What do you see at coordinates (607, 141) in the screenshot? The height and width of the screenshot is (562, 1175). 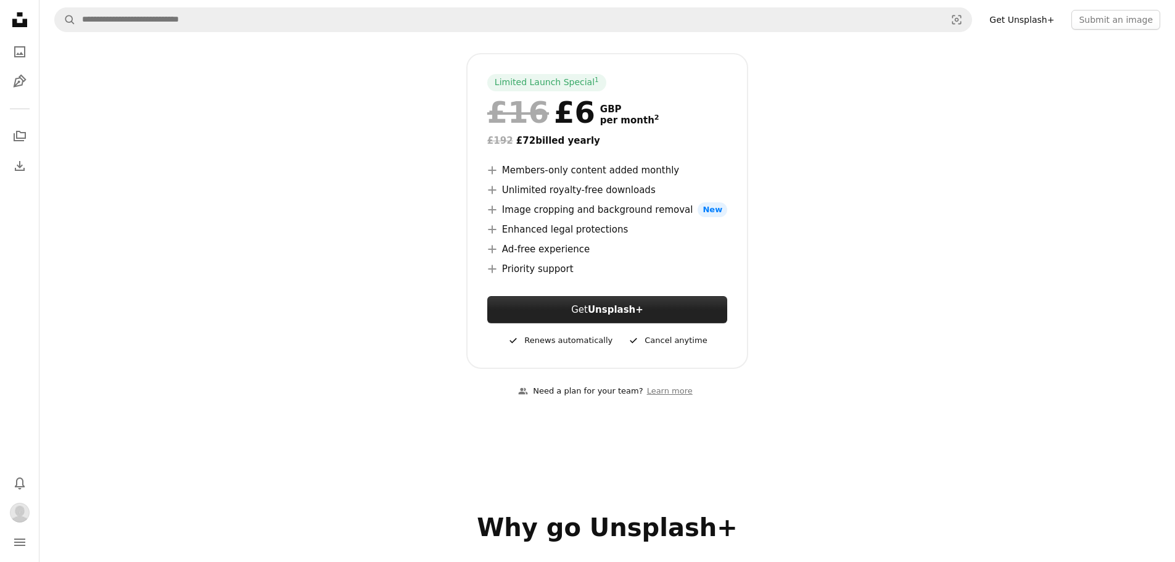 I see `div: £72 billed yearly` at bounding box center [607, 141].